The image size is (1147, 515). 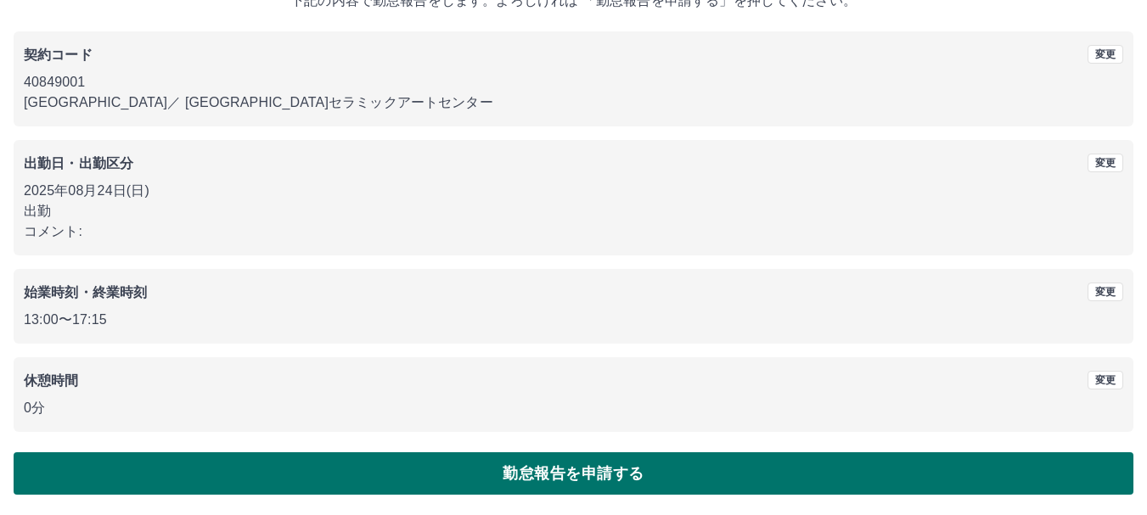 What do you see at coordinates (573, 320) in the screenshot?
I see `p: 13:00 〜 17:15` at bounding box center [573, 320].